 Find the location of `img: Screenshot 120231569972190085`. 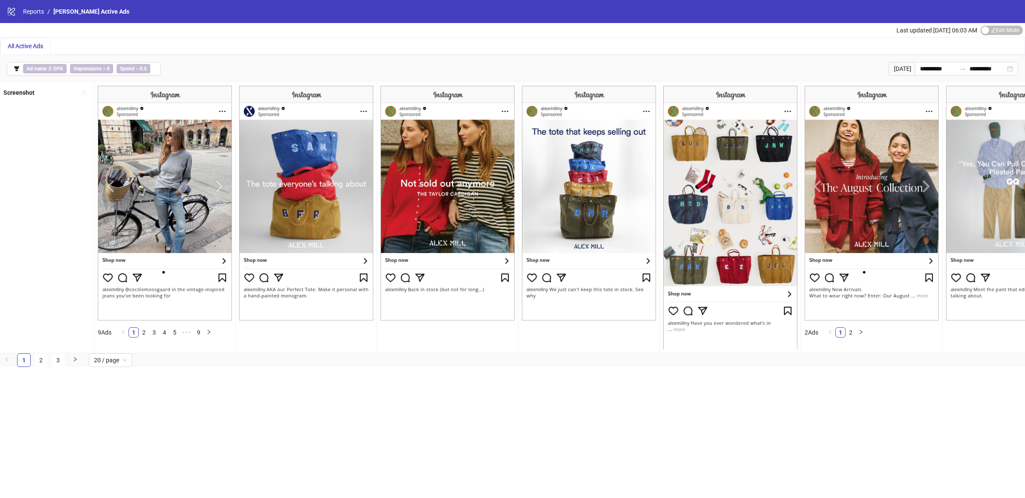

img: Screenshot 120231569972190085 is located at coordinates (589, 203).